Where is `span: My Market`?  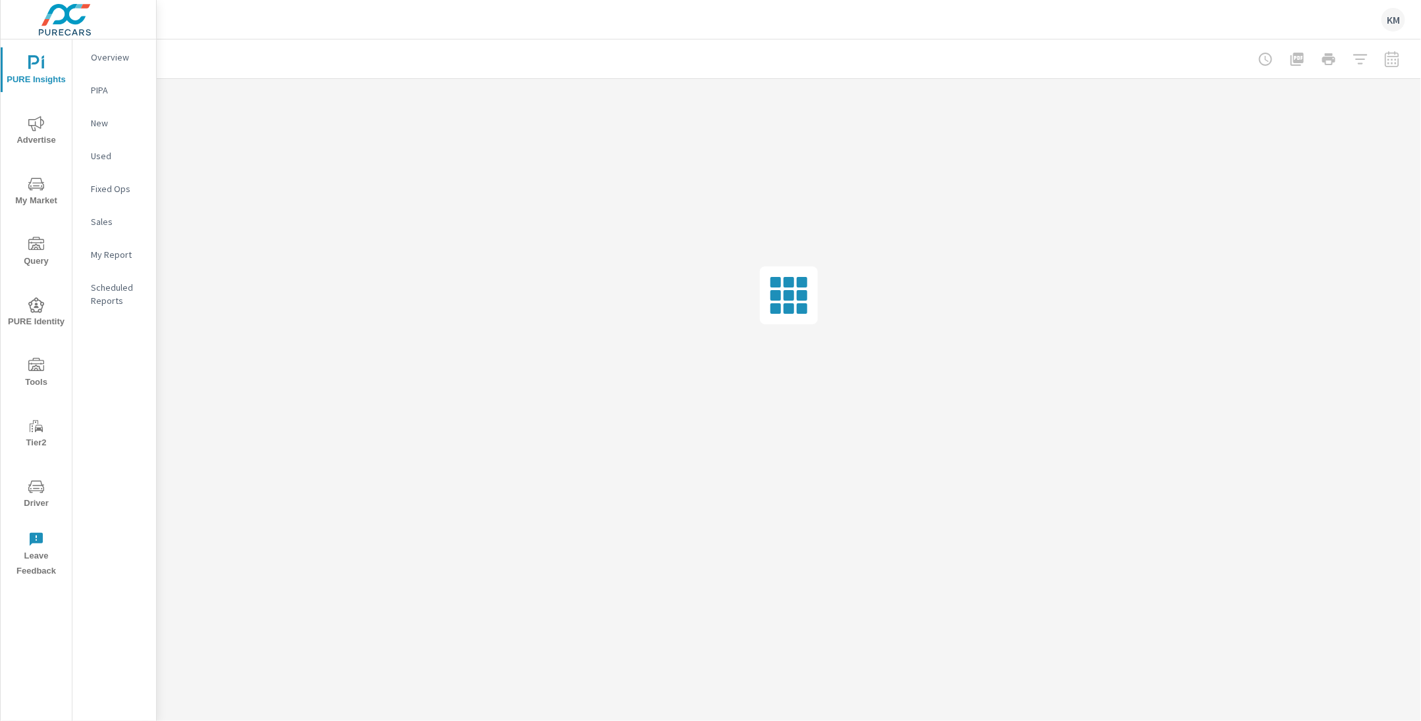 span: My Market is located at coordinates (36, 192).